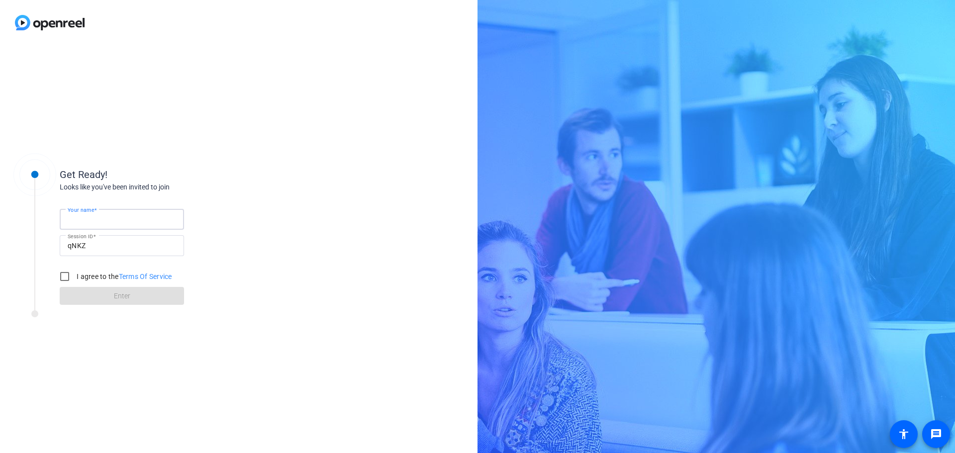  Describe the element at coordinates (159, 175) in the screenshot. I see `div: Get Ready!` at that location.